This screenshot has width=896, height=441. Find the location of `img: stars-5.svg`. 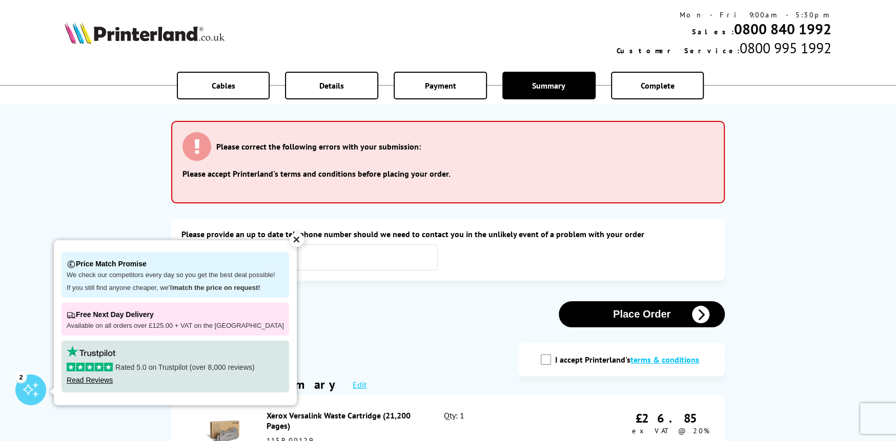

img: stars-5.svg is located at coordinates (90, 367).